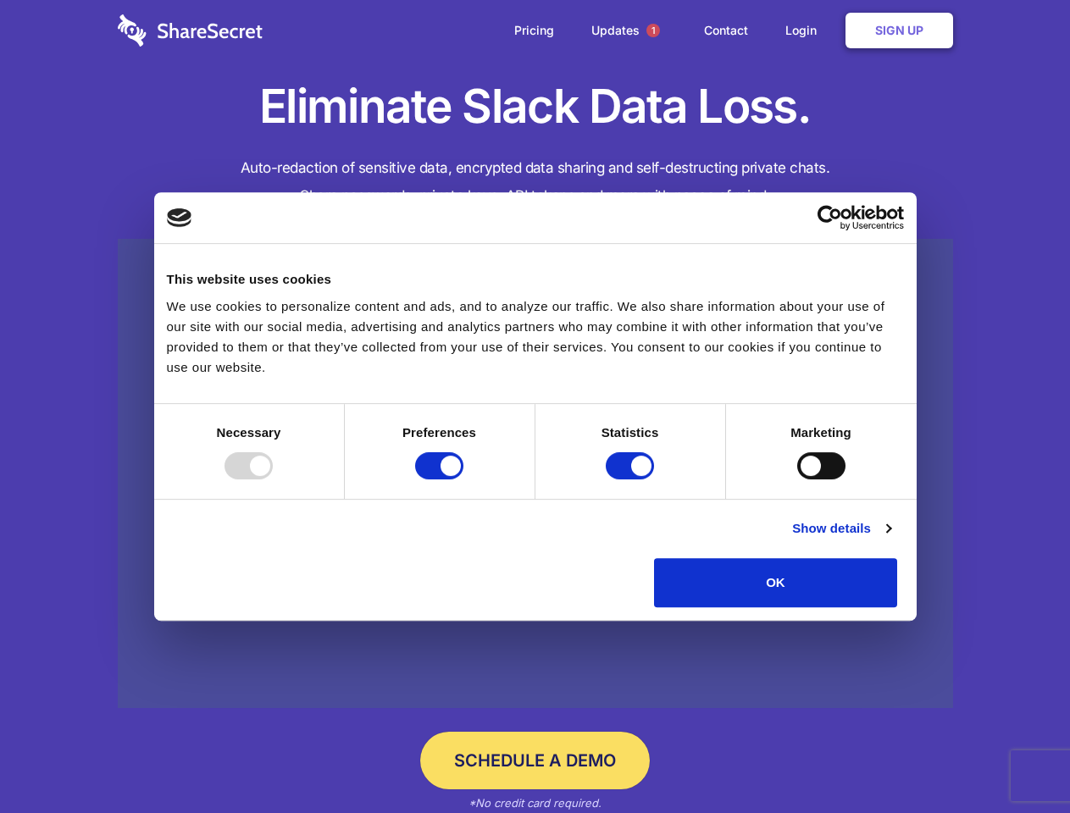 This screenshot has height=813, width=1070. What do you see at coordinates (535, 473) in the screenshot?
I see `a: Wistia video thumbnail` at bounding box center [535, 473].